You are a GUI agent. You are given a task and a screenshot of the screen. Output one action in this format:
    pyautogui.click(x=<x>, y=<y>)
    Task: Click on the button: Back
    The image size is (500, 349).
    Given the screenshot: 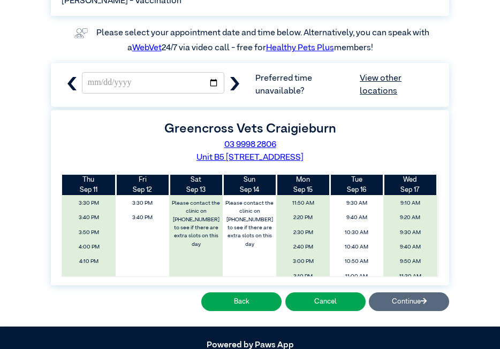 What is the action you would take?
    pyautogui.click(x=241, y=302)
    